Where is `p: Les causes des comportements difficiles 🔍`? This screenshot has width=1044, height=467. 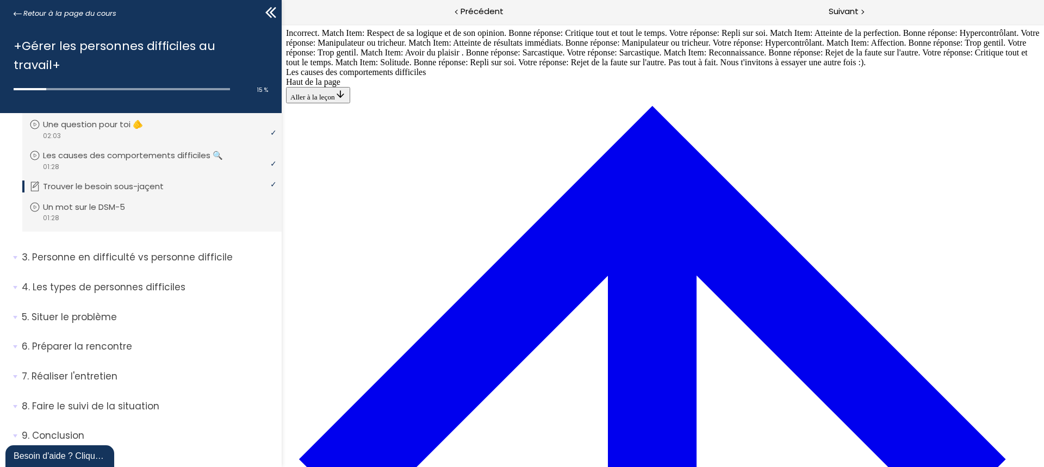
p: Les causes des comportements difficiles 🔍 is located at coordinates (141, 155).